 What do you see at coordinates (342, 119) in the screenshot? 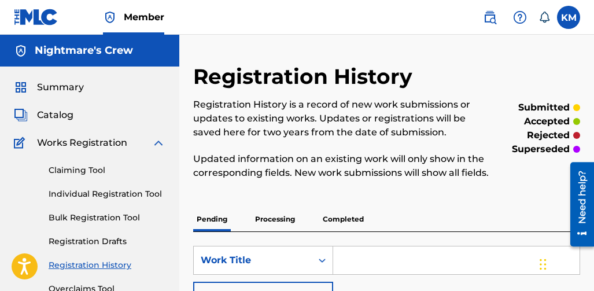
I see `p: Registration History is a record of new work submissions or updates to existing works. Updates or...` at bounding box center [342, 119].